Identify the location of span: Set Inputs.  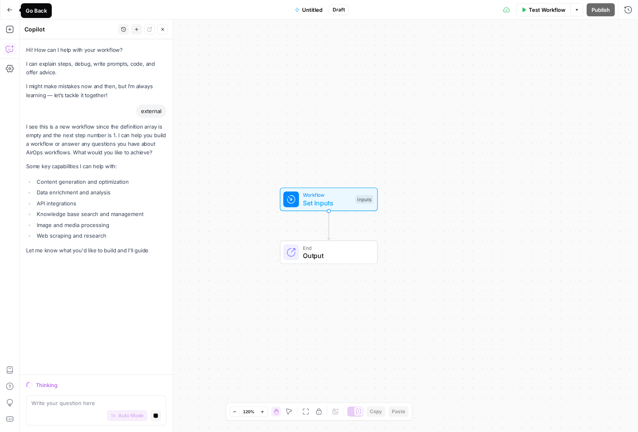
(327, 203).